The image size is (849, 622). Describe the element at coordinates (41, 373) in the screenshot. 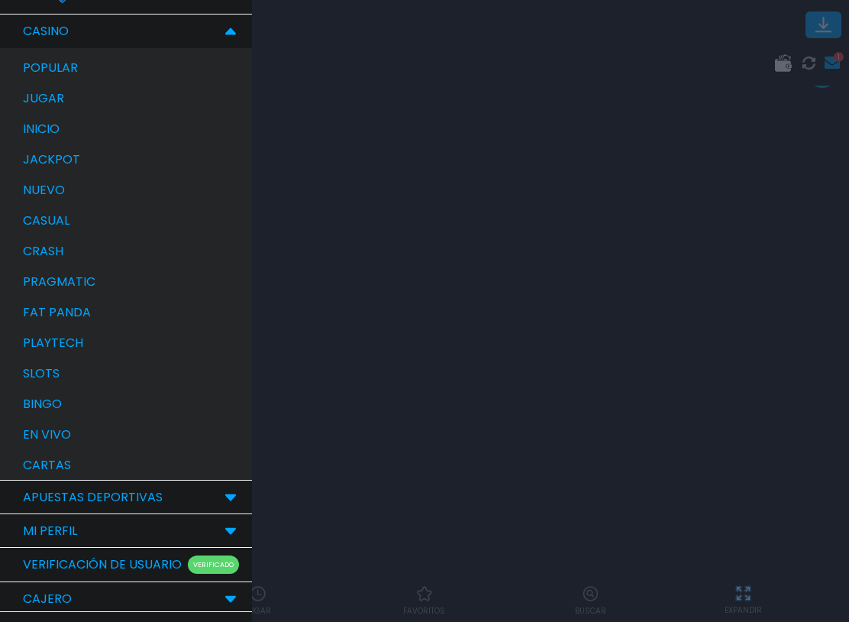

I see `p: slots` at that location.